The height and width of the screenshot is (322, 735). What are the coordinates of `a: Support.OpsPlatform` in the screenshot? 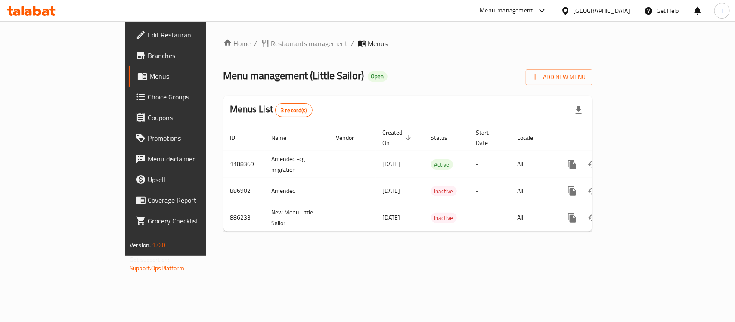 It's located at (157, 268).